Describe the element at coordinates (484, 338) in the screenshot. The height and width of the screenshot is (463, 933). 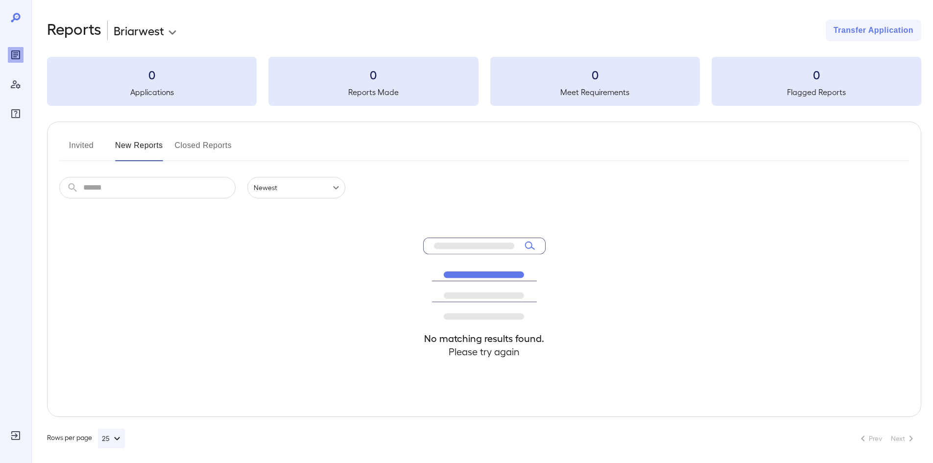
I see `h4: No matching results found.` at that location.